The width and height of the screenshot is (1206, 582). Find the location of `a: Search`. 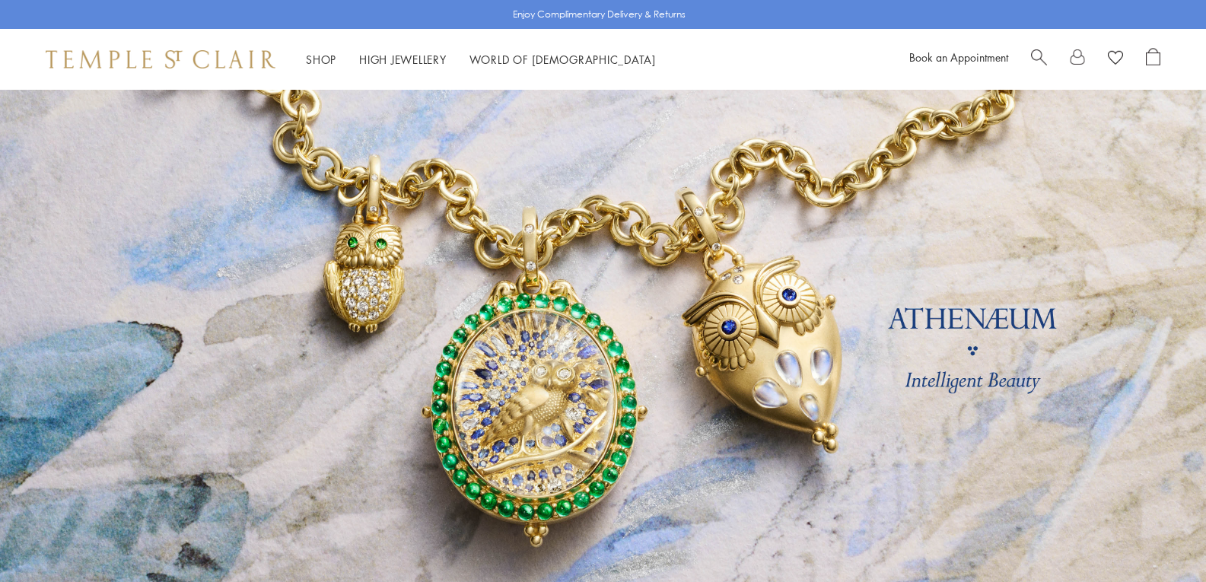

a: Search is located at coordinates (1039, 59).